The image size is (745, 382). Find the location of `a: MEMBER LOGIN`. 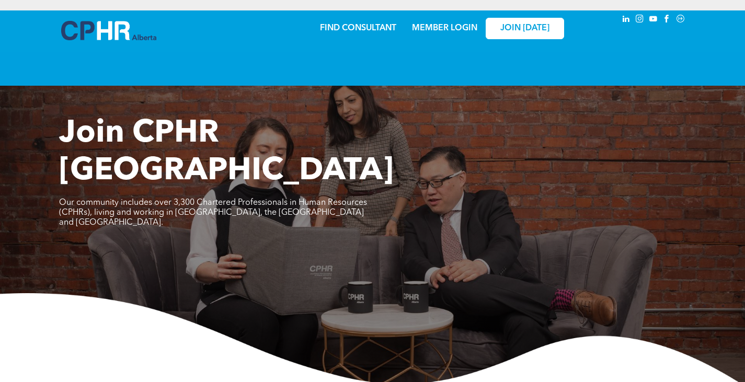

a: MEMBER LOGIN is located at coordinates (444, 28).